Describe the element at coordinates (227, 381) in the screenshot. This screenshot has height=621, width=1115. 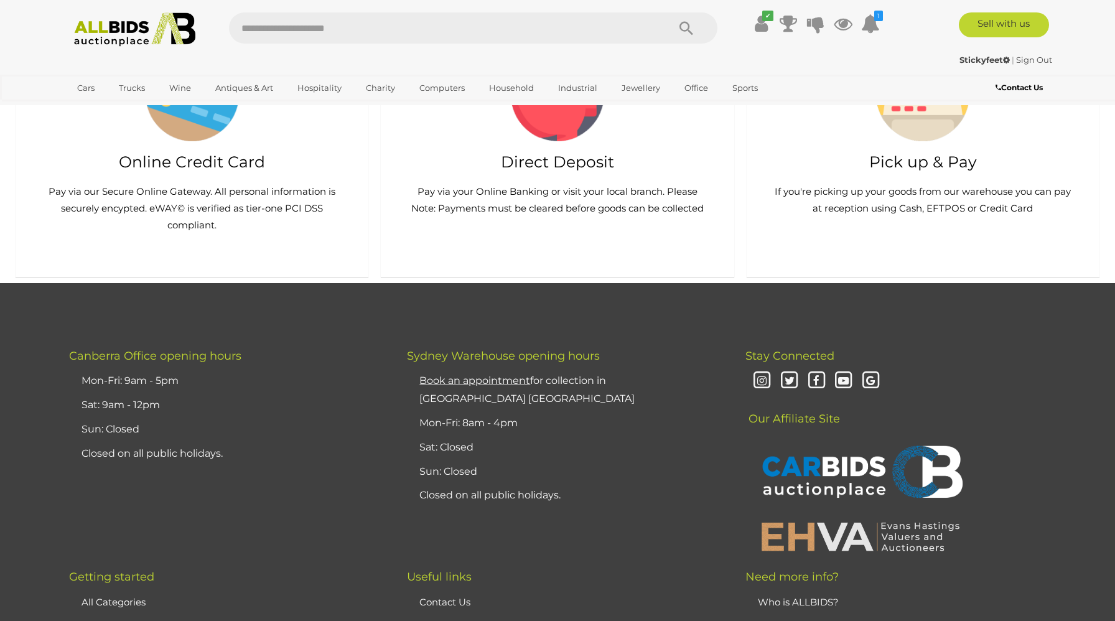
I see `li: Mon-Fri: 9am - 5pm` at that location.